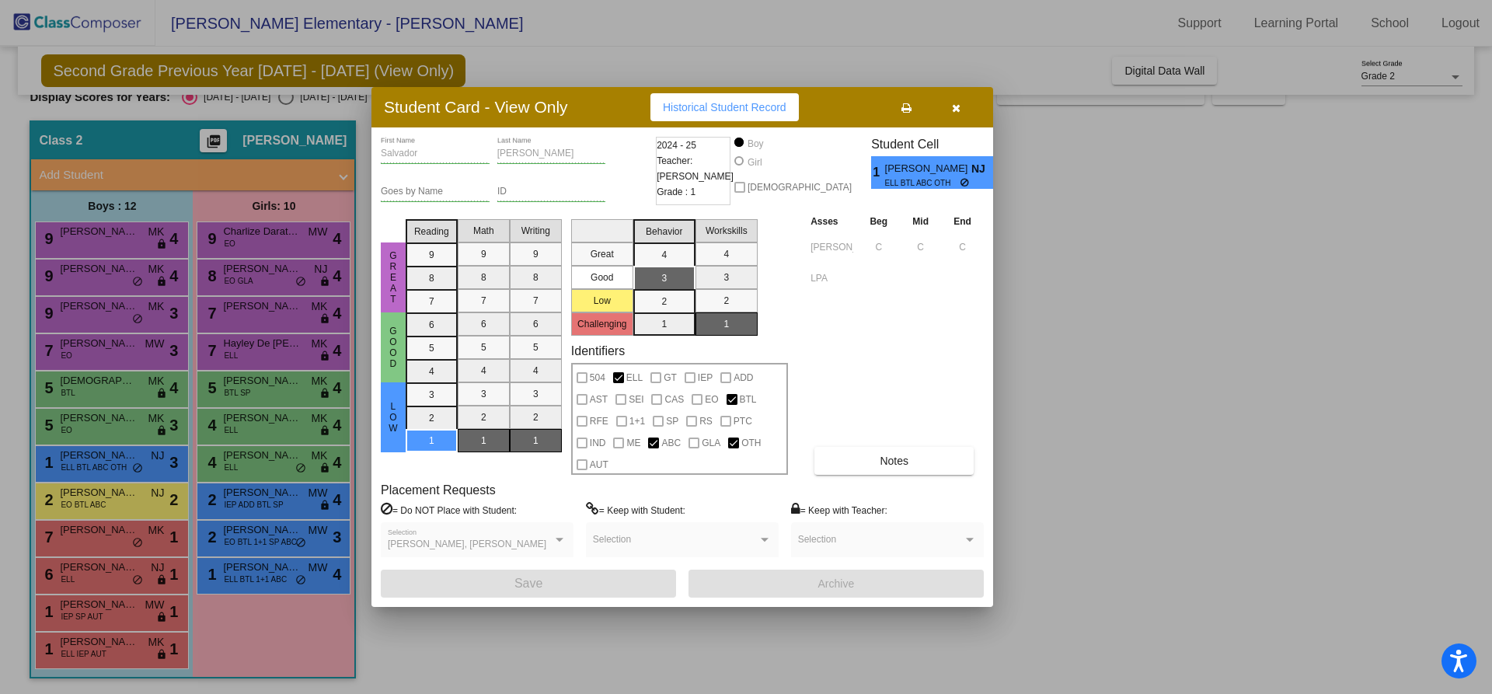  I want to click on span: 1, so click(877, 173).